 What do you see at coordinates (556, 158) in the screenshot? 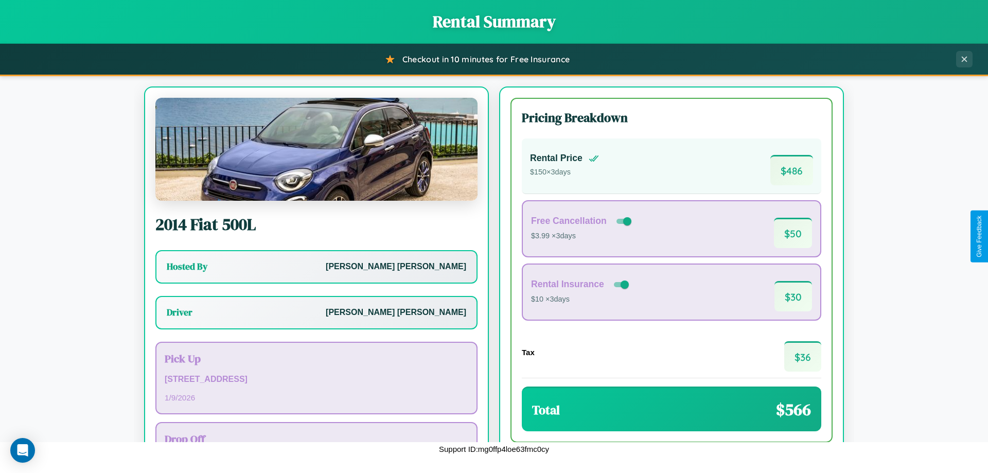
I see `h4: Rental Price` at bounding box center [556, 158].